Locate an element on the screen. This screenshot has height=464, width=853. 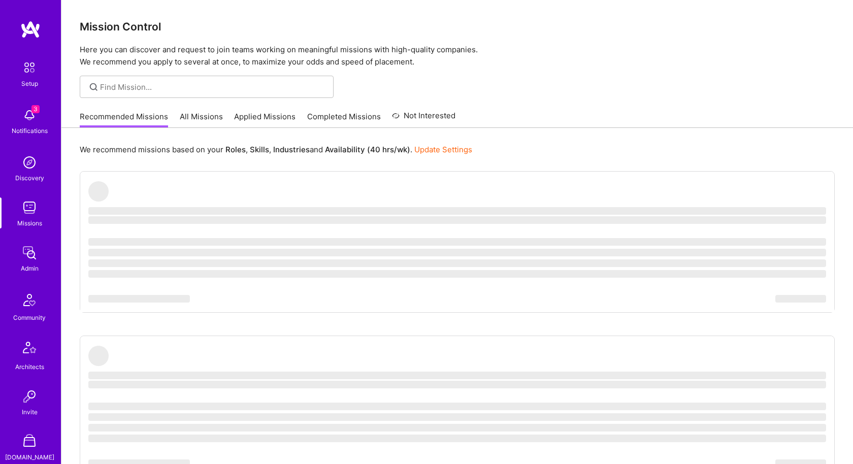
span: 3 is located at coordinates (36, 109).